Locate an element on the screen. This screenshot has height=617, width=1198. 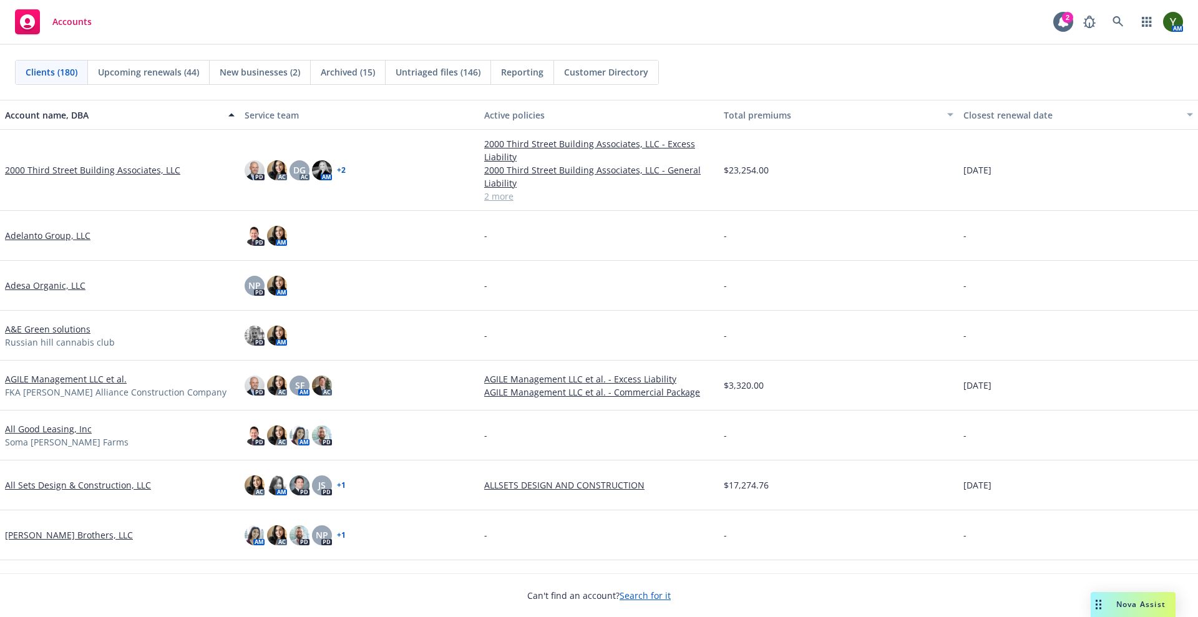
a: 2 more is located at coordinates (599, 196).